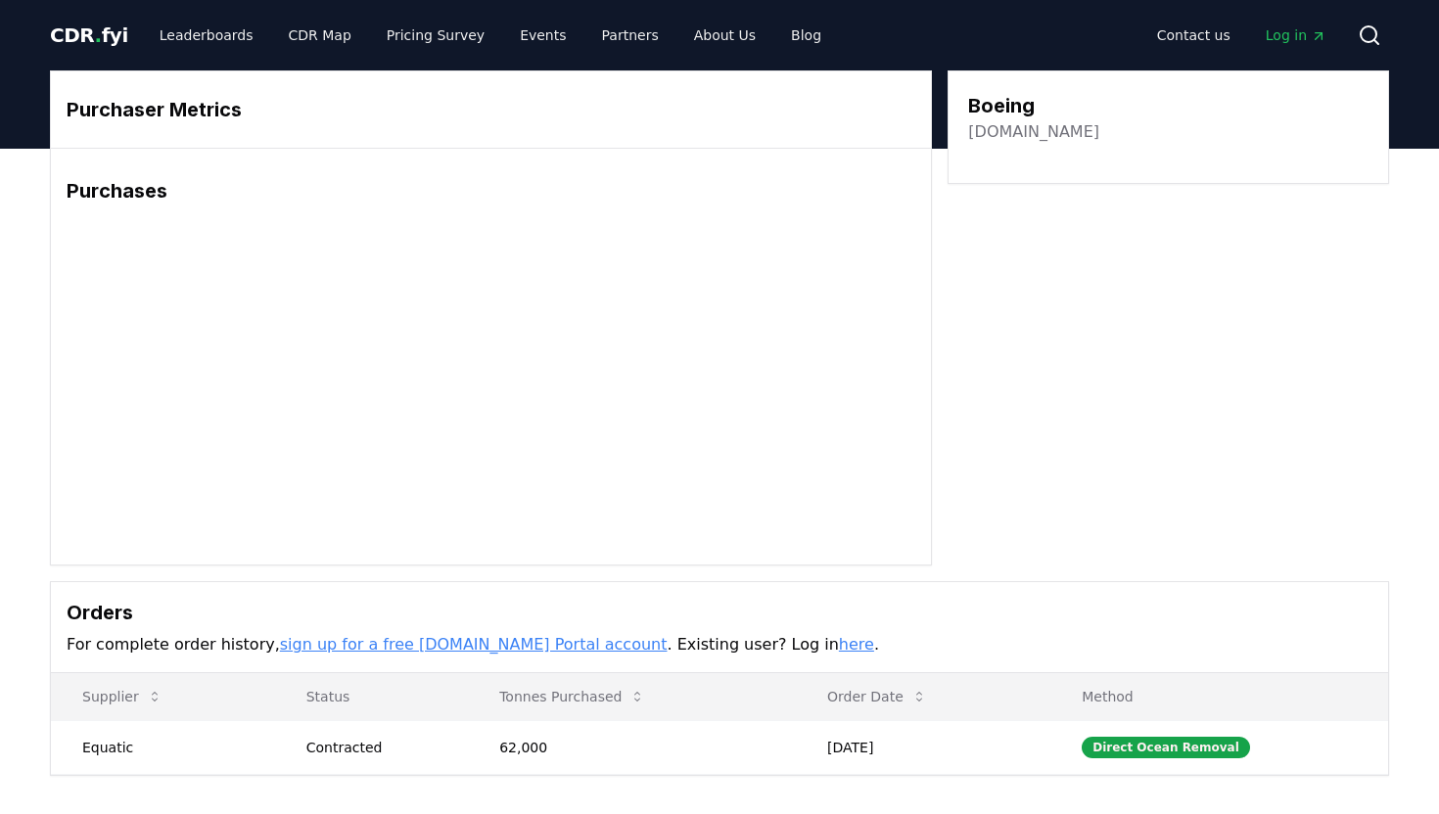 The width and height of the screenshot is (1439, 814). I want to click on h3: Purchaser Metrics, so click(490, 110).